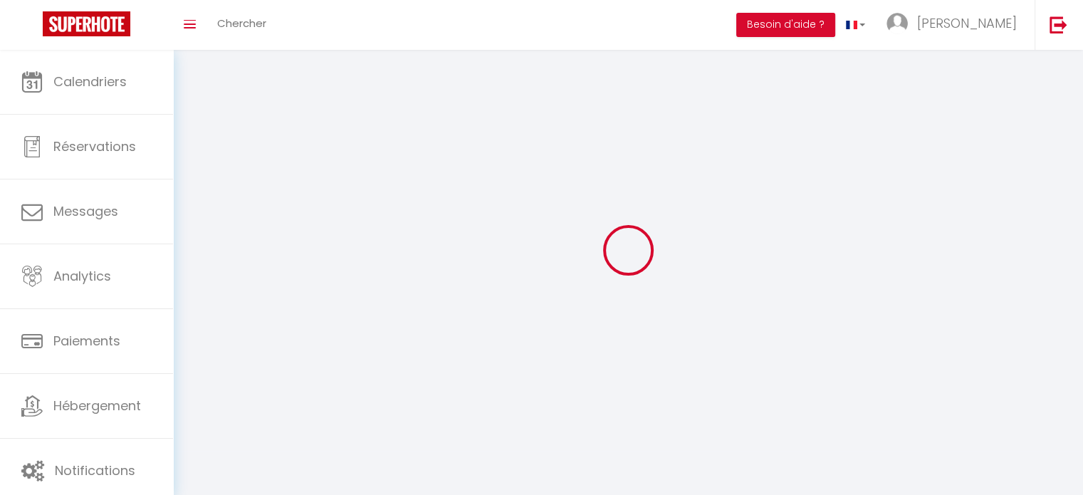  What do you see at coordinates (786, 25) in the screenshot?
I see `button: Besoin d'aide ?` at bounding box center [786, 25].